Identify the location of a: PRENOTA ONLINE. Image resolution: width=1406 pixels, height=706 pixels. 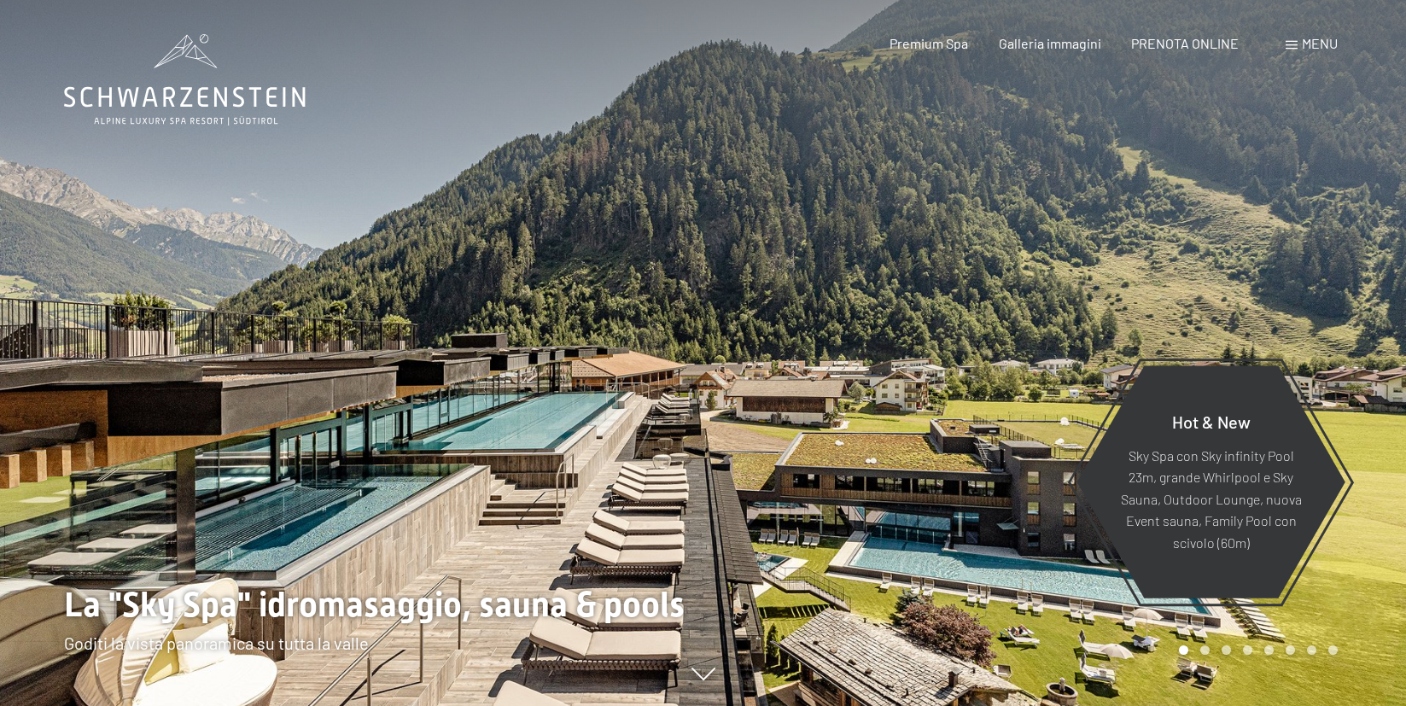
(1185, 43).